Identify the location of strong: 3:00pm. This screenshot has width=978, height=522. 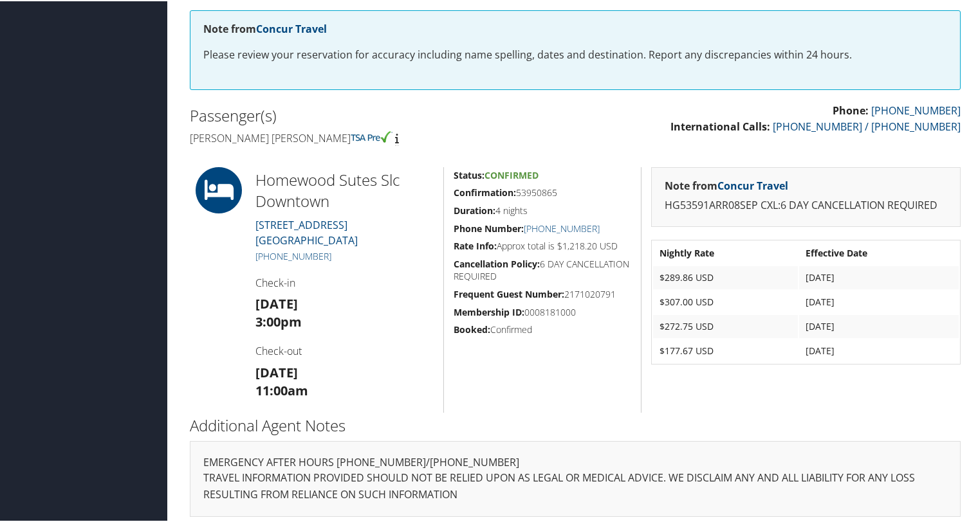
(279, 320).